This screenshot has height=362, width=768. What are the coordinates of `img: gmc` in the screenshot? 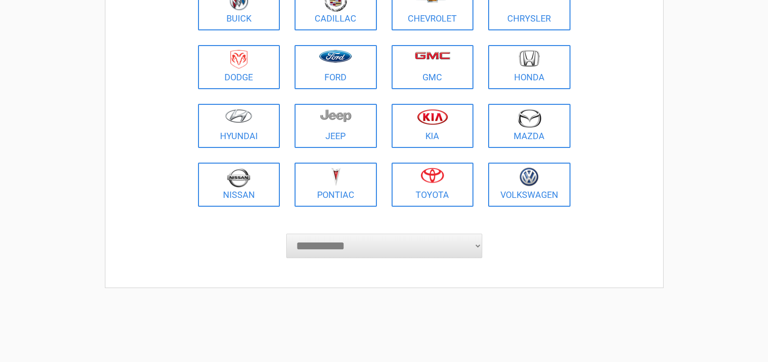 It's located at (432, 55).